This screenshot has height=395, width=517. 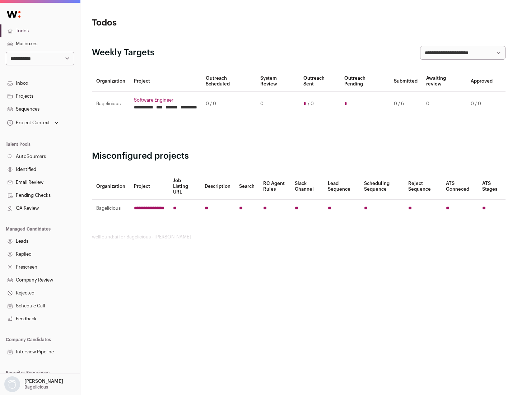 What do you see at coordinates (277, 81) in the screenshot?
I see `th: System Review` at bounding box center [277, 81].